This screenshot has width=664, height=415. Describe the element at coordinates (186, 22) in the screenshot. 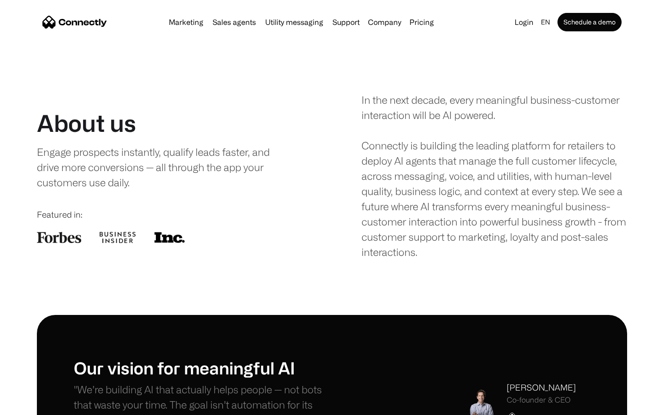

I see `a: Marketing` at that location.